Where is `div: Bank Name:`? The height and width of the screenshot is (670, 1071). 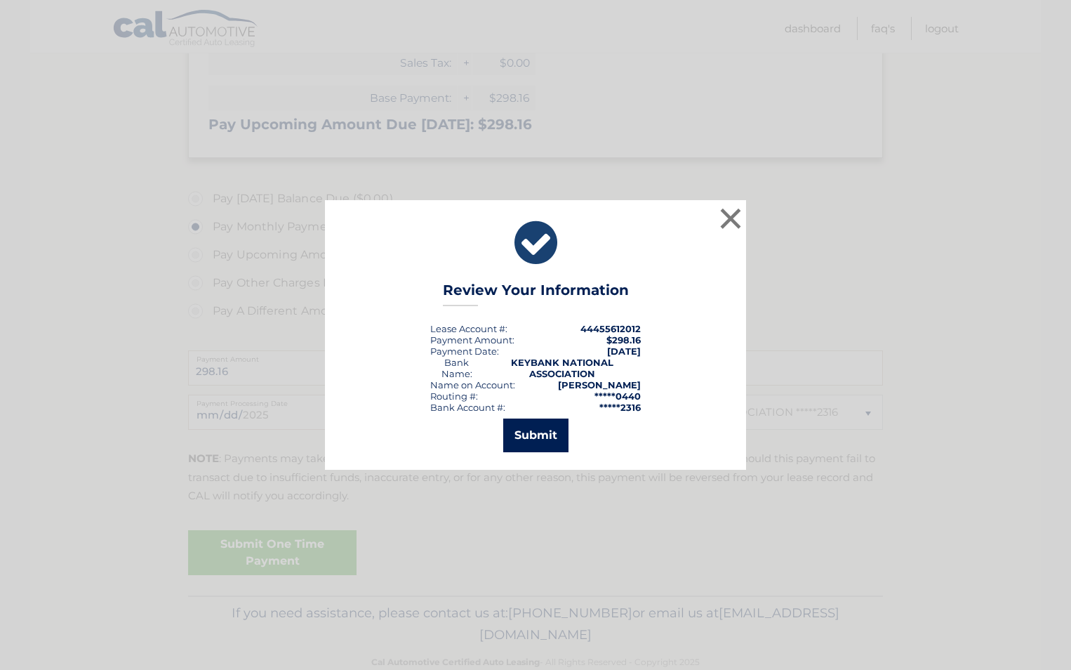 div: Bank Name: is located at coordinates (456, 368).